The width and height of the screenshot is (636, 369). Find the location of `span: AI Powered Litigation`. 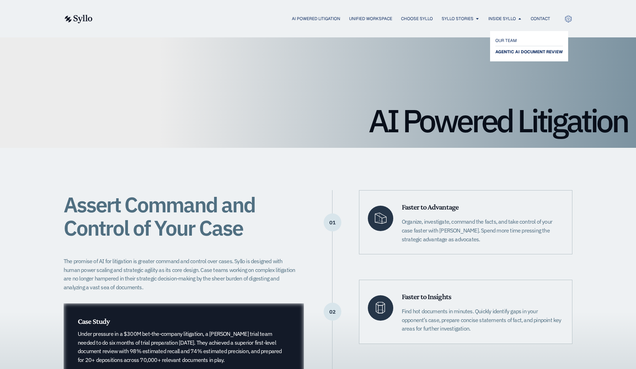

span: AI Powered Litigation is located at coordinates (316, 19).